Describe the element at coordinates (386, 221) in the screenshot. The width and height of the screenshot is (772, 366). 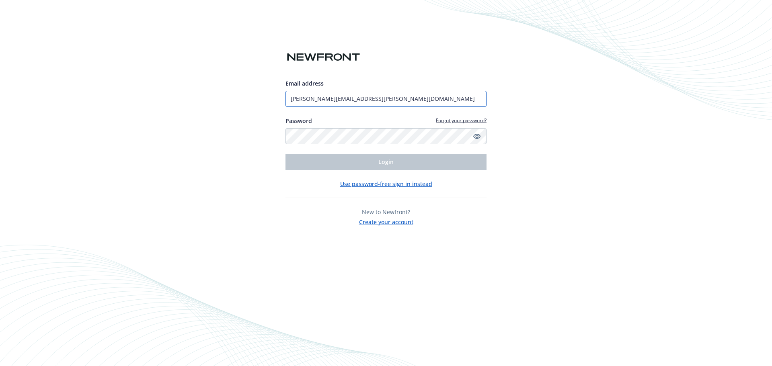
I see `button: Create your account` at that location.